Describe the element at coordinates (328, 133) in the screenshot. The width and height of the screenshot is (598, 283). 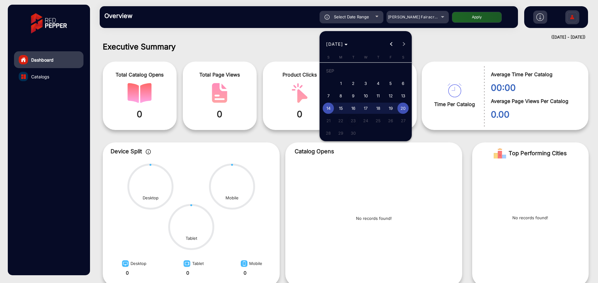
I see `span: 28` at that location.